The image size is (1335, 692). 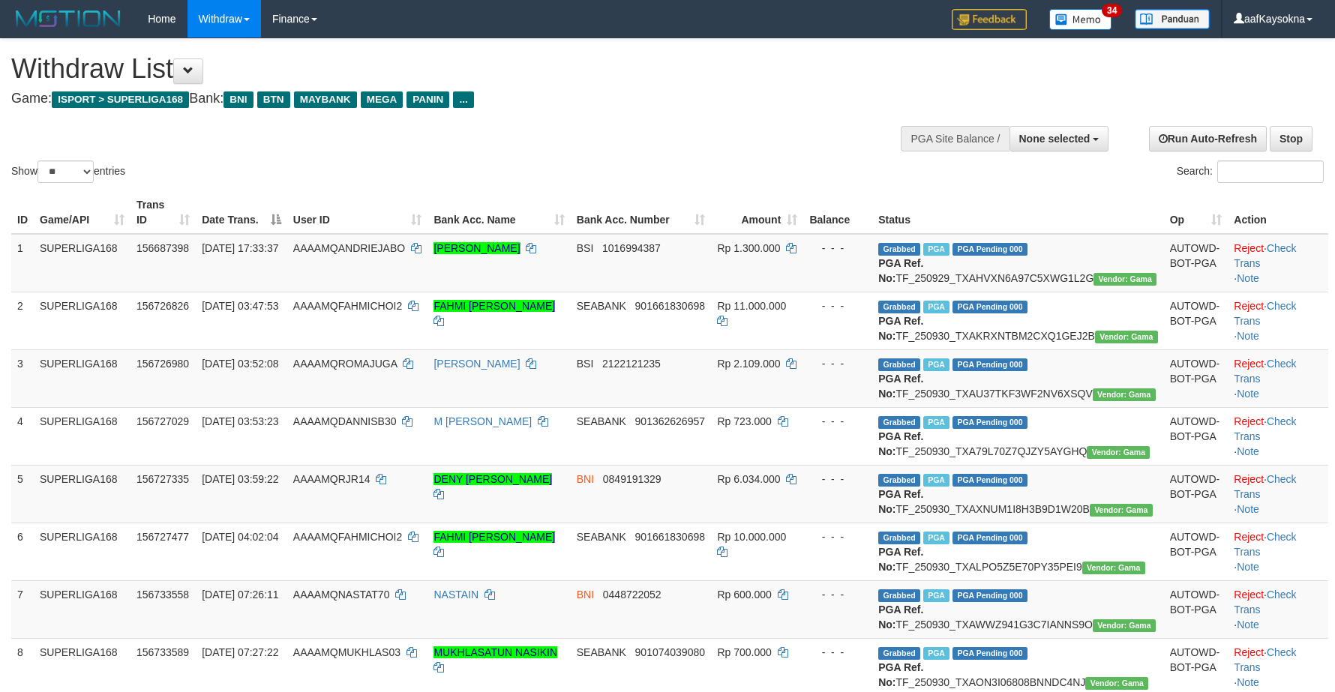 I want to click on span: Copy 1016994387 to clipboard, so click(x=632, y=248).